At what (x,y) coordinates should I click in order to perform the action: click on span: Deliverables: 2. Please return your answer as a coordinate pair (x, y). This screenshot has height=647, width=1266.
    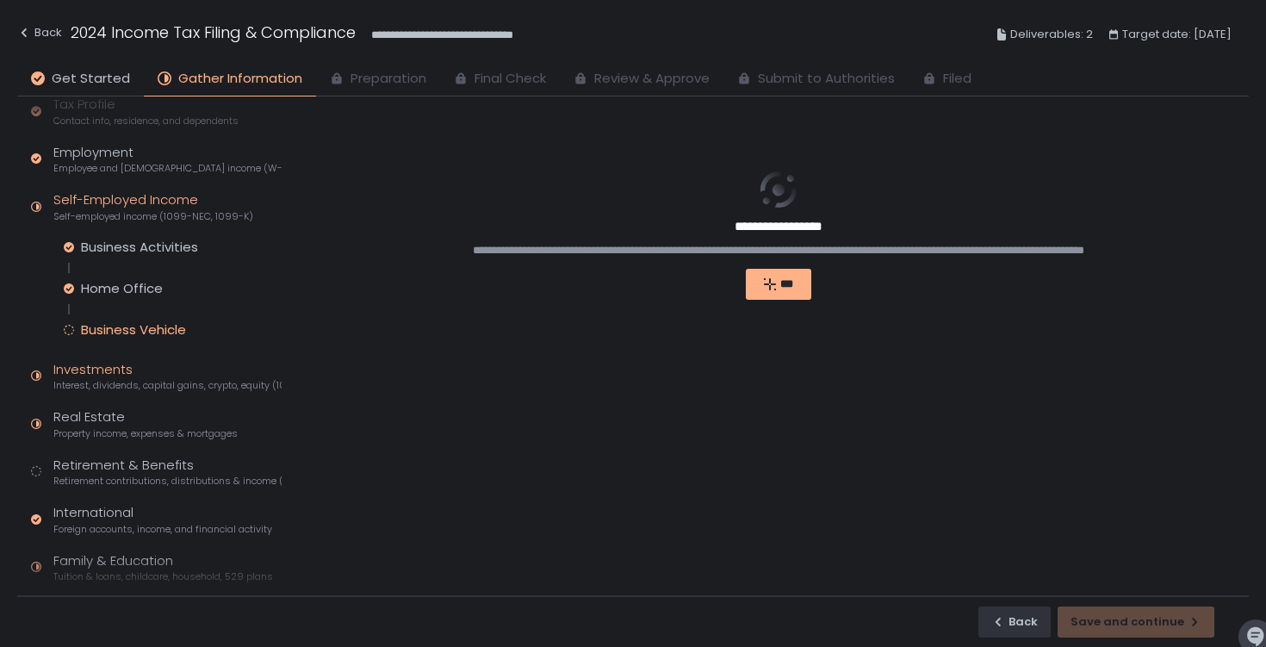
    Looking at the image, I should click on (1052, 34).